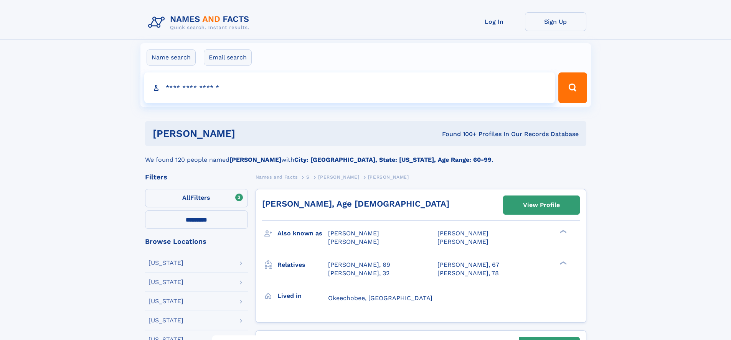 The width and height of the screenshot is (731, 340). What do you see at coordinates (494, 21) in the screenshot?
I see `a: Log In` at bounding box center [494, 21].